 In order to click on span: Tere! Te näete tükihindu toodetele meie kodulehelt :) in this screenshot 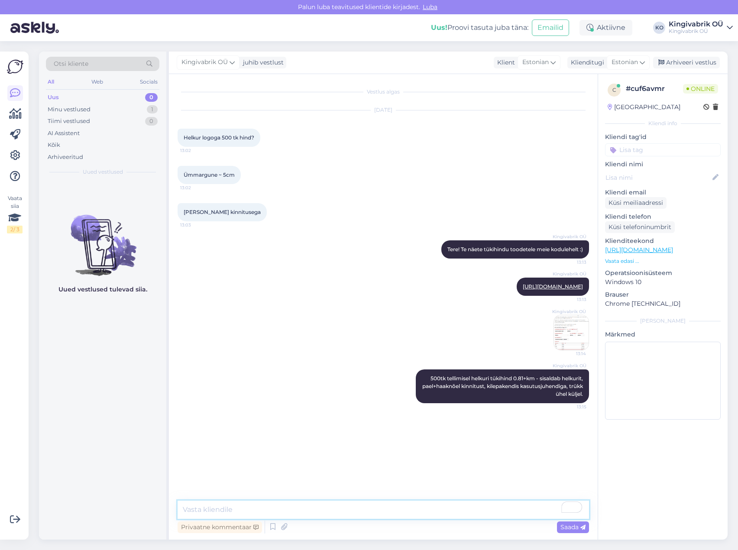, I will do `click(515, 249)`.